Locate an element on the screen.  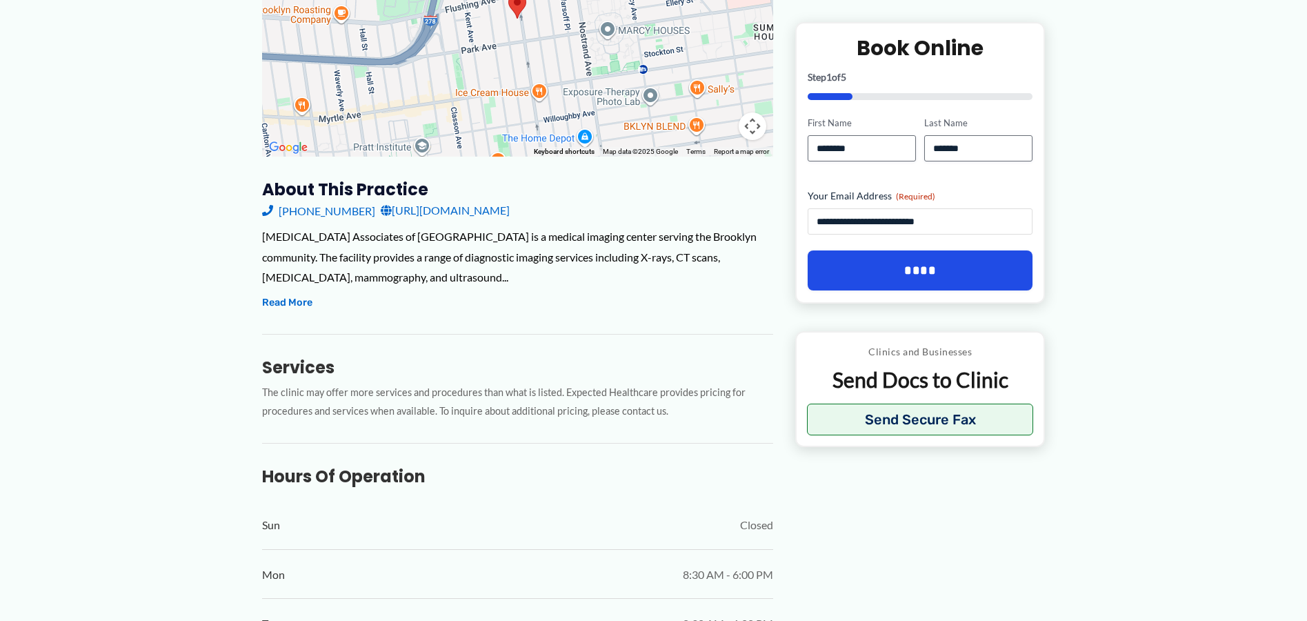
label: Last Name is located at coordinates (978, 123).